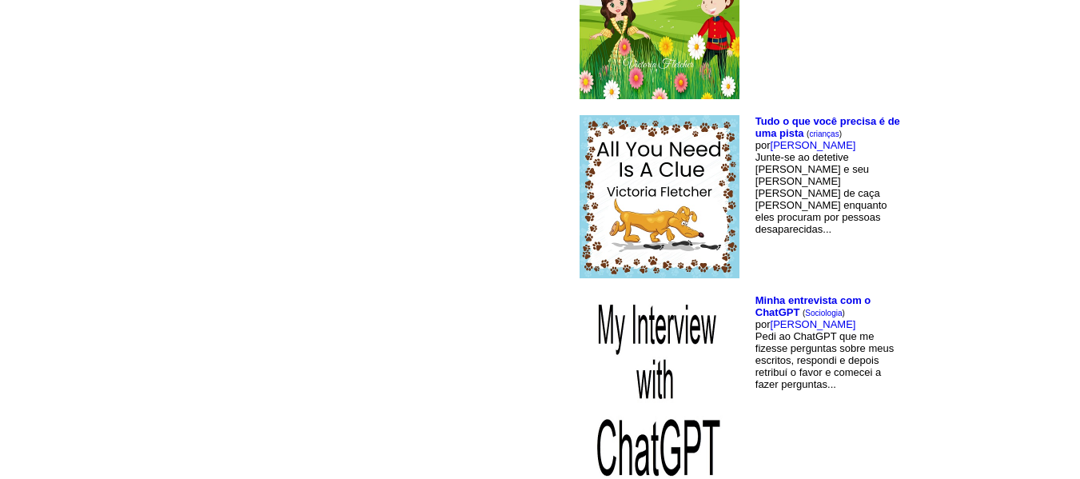  What do you see at coordinates (823, 313) in the screenshot?
I see `font: Sociologia` at bounding box center [823, 313].